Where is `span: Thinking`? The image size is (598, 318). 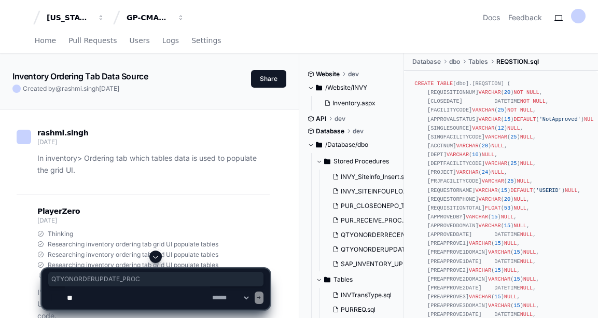
span: Thinking is located at coordinates (60, 234).